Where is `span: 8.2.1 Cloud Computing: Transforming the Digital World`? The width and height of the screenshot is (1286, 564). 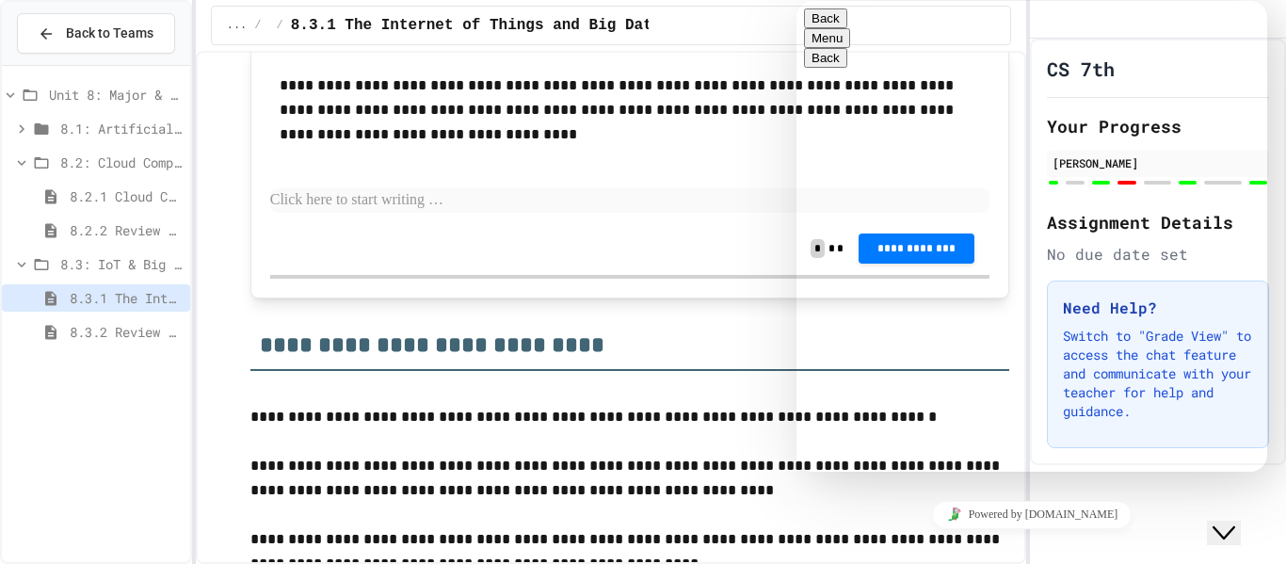
span: 8.2.1 Cloud Computing: Transforming the Digital World is located at coordinates (126, 196).